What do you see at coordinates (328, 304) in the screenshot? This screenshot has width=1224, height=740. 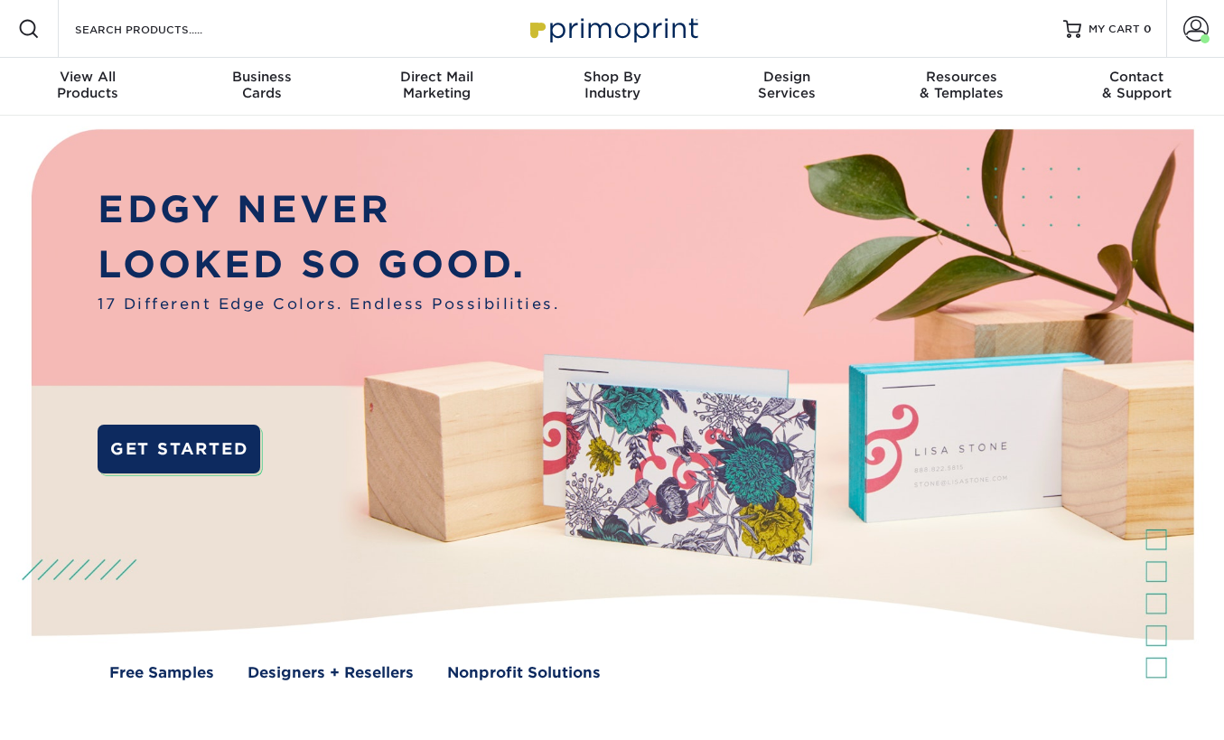 I see `span: 17 Different Edge Colors. Endless Possibilities.` at bounding box center [328, 304].